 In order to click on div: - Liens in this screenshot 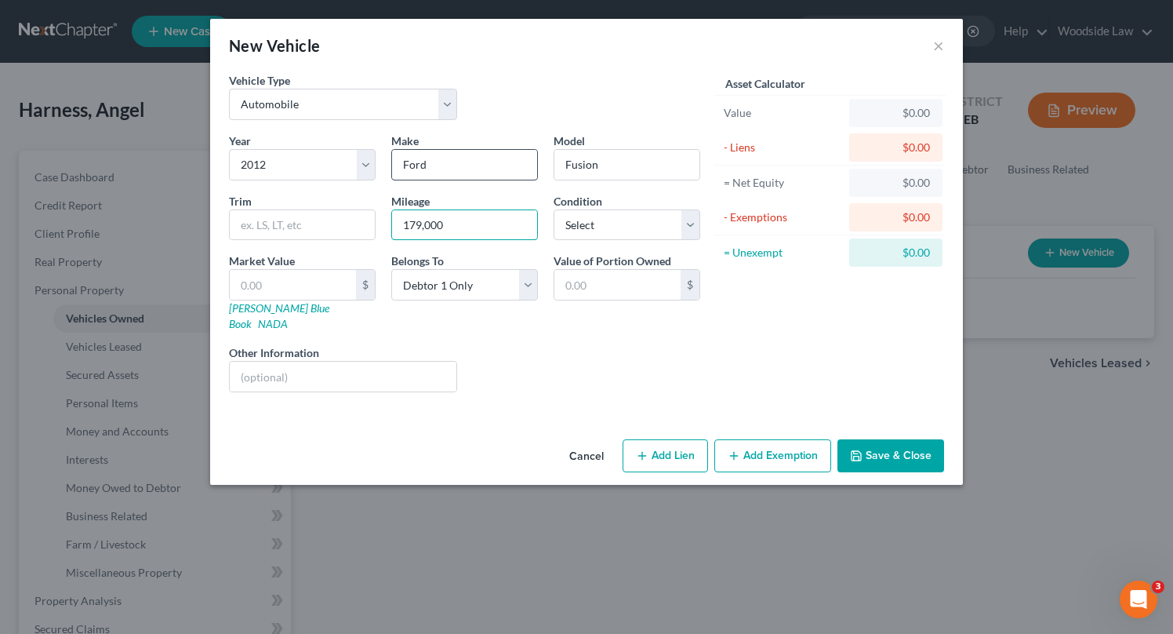, I will do `click(783, 147)`.